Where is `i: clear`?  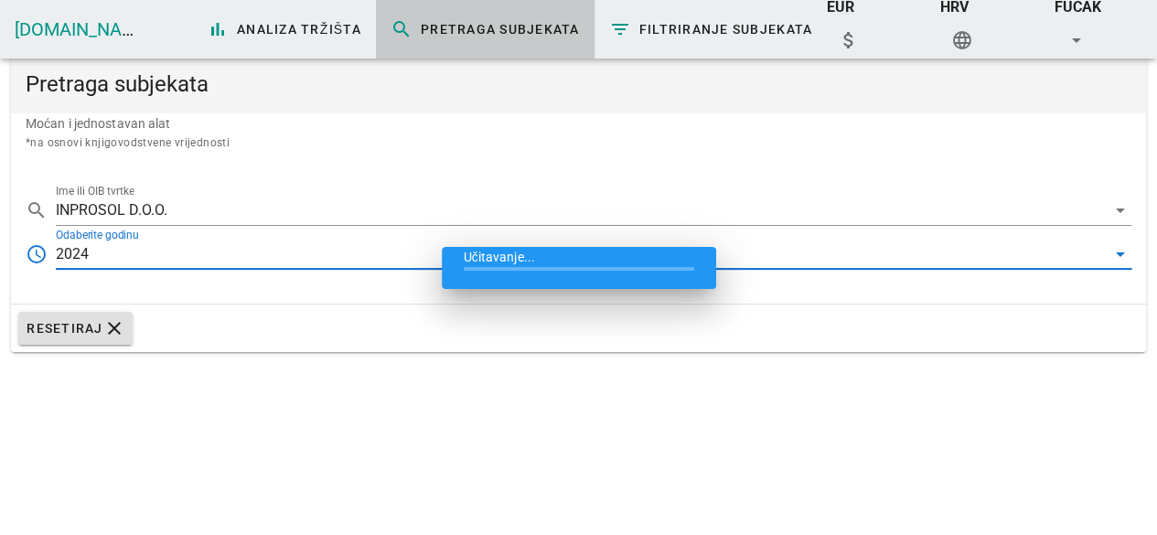
i: clear is located at coordinates (114, 328).